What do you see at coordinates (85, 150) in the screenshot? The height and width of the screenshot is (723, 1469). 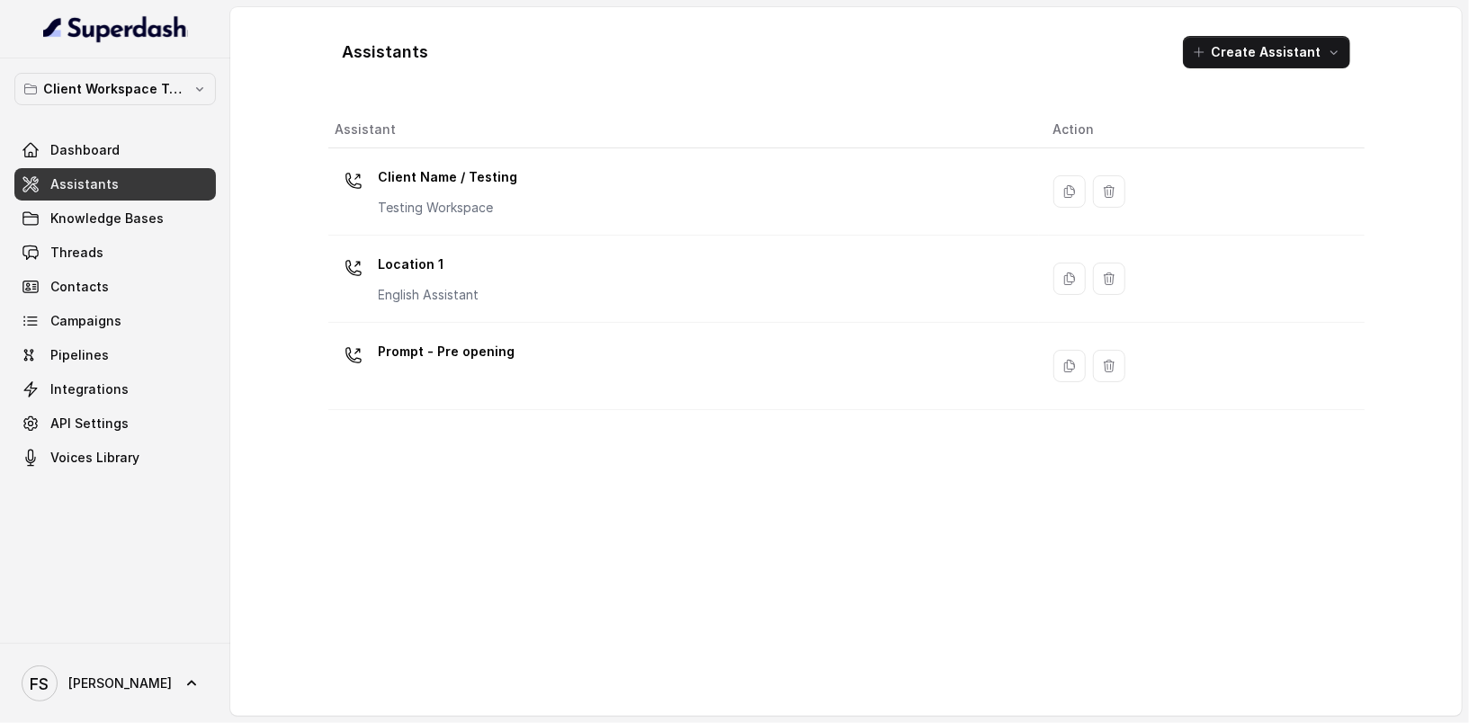 I see `span: Dashboard` at bounding box center [85, 150].